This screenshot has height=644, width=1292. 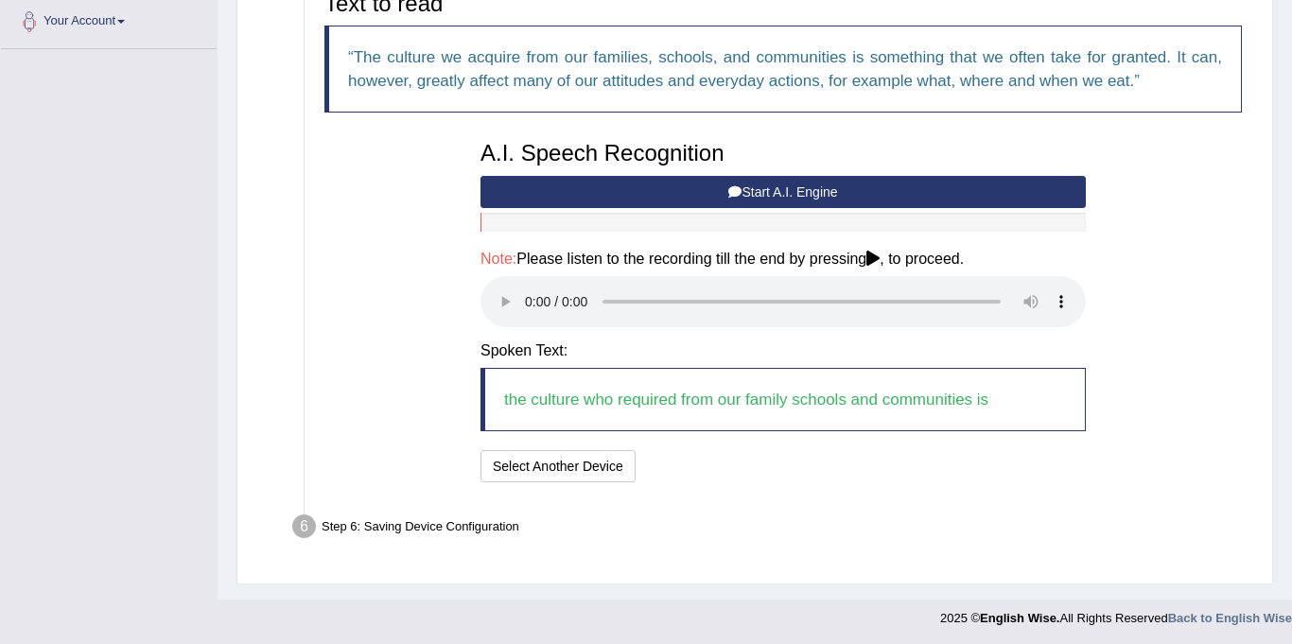 What do you see at coordinates (1230, 618) in the screenshot?
I see `a: Back to English Wise` at bounding box center [1230, 618].